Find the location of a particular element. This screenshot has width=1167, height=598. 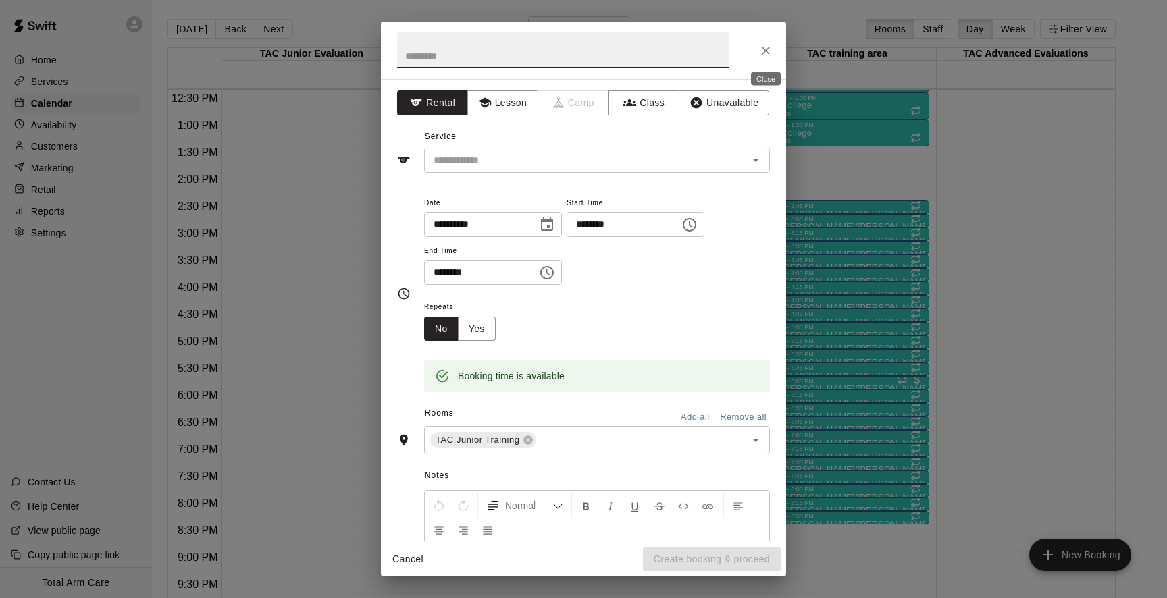

svg: Timing is located at coordinates (404, 294).